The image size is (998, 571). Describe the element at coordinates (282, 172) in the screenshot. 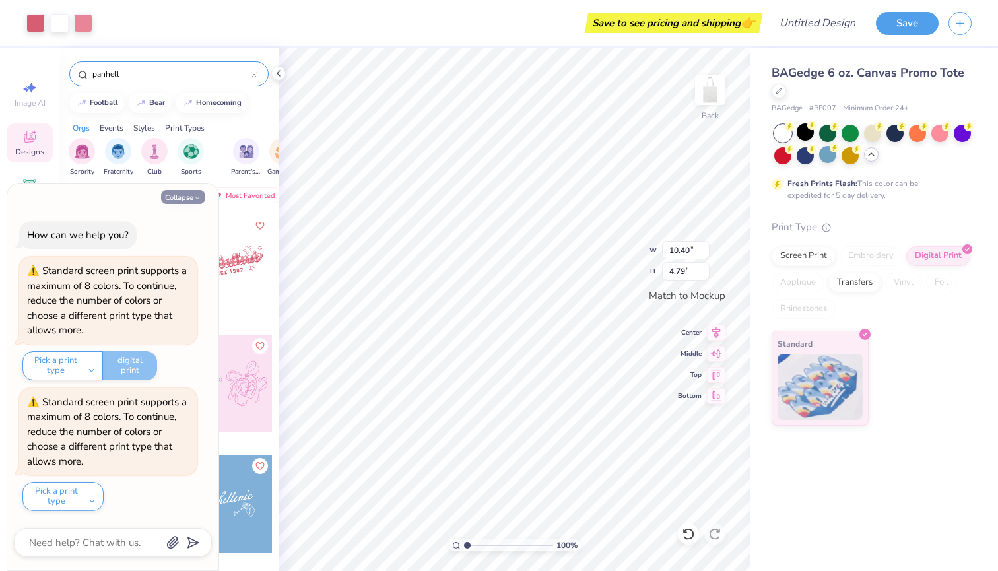

I see `span: Game Day` at that location.